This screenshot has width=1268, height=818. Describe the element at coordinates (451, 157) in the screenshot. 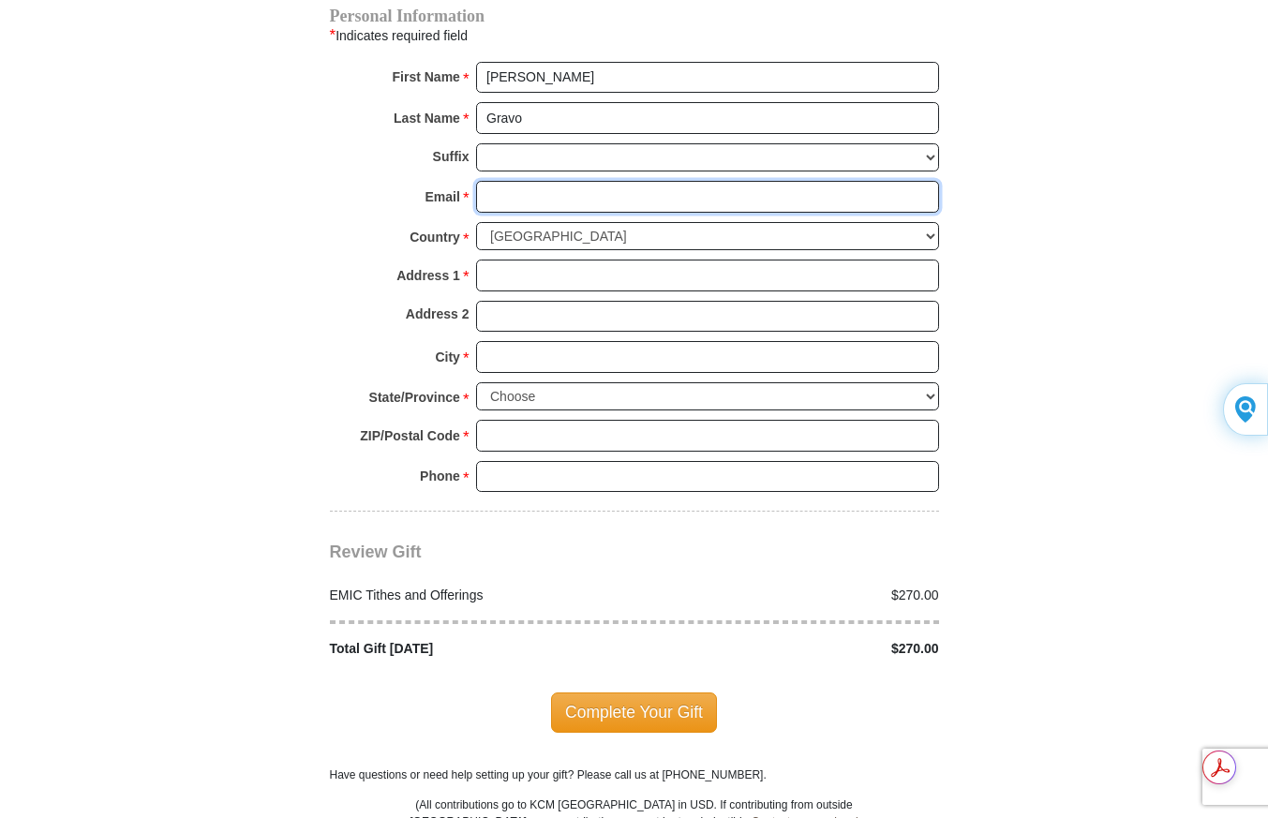

I see `strong: Suffix` at that location.